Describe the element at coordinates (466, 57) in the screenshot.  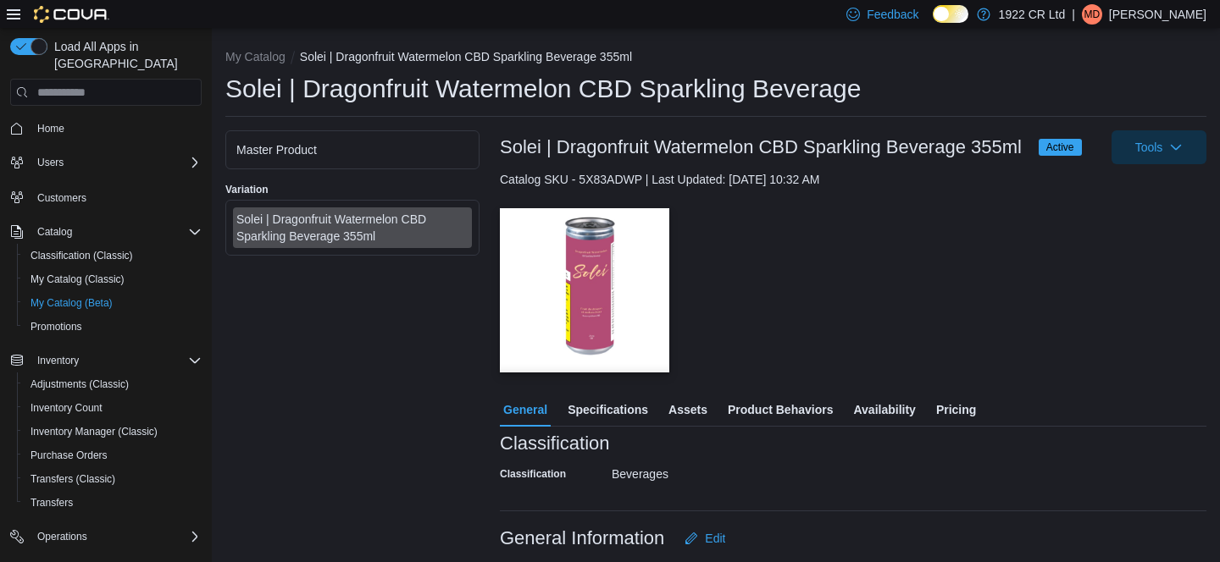
I see `button: Solei | Dragonfruit Watermelon CBD Sparkling Beverage 355ml` at that location.